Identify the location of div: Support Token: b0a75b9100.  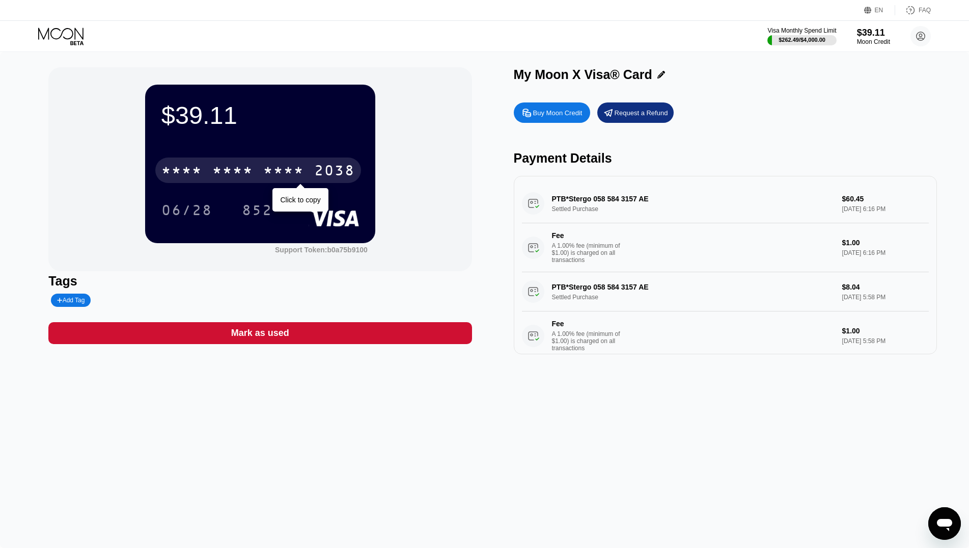
(321, 250).